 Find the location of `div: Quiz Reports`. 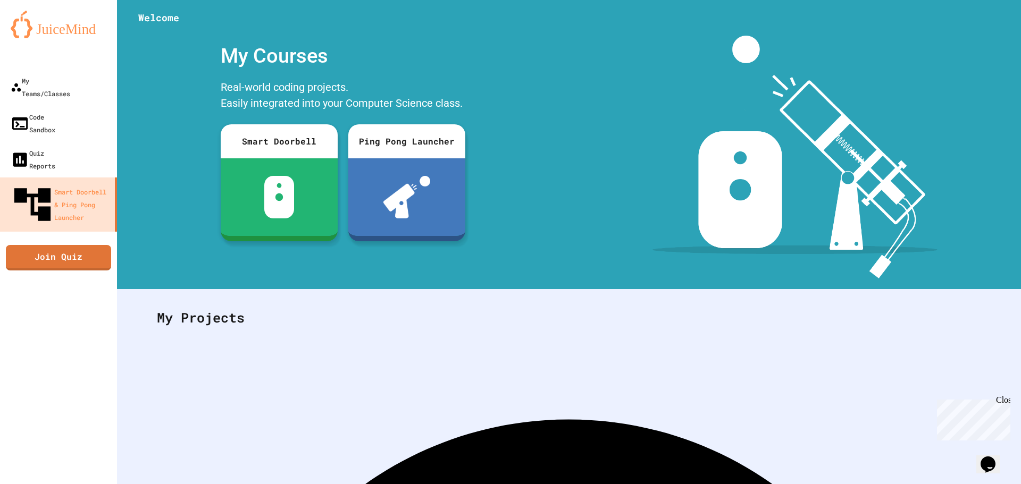

div: Quiz Reports is located at coordinates (33, 159).